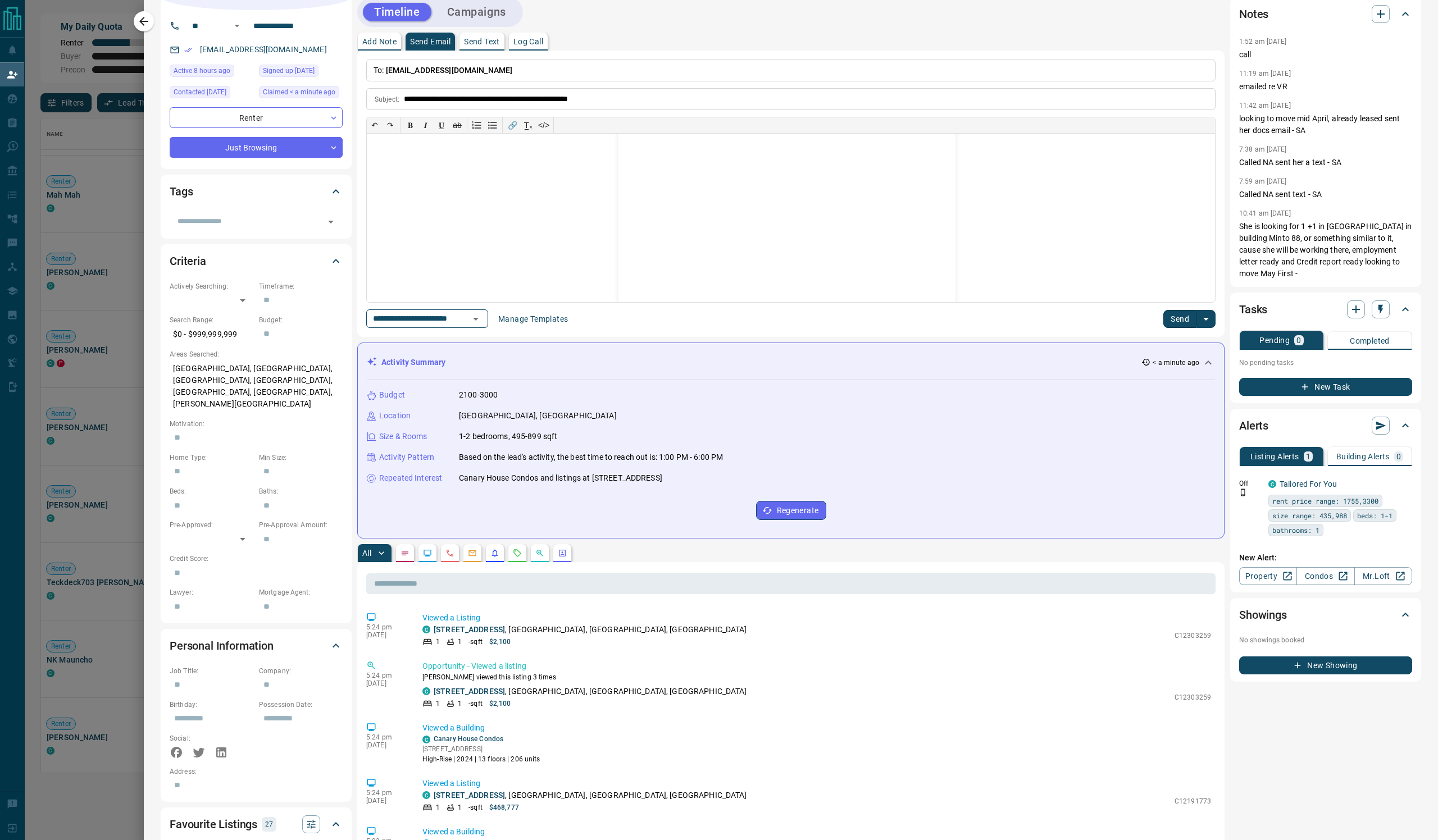 The width and height of the screenshot is (1438, 840). Describe the element at coordinates (211, 491) in the screenshot. I see `p: Beds:` at that location.